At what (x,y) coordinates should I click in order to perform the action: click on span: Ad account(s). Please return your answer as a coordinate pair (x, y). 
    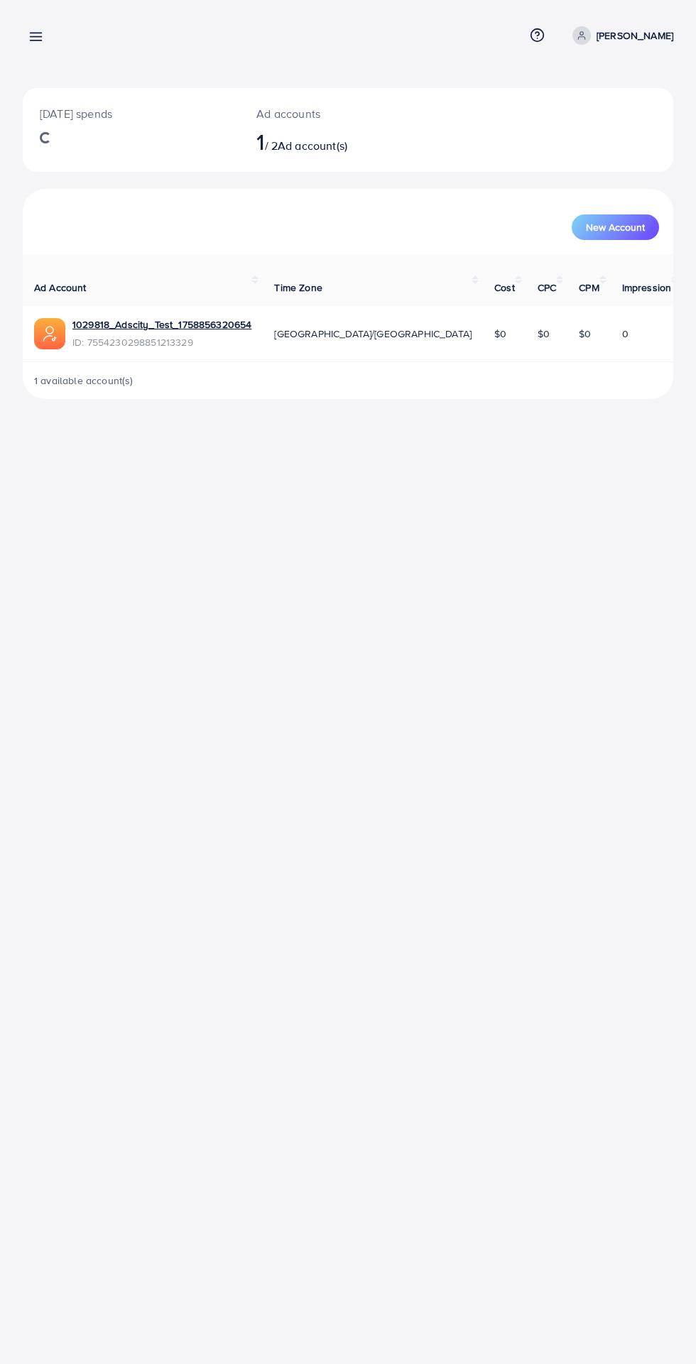
    Looking at the image, I should click on (312, 146).